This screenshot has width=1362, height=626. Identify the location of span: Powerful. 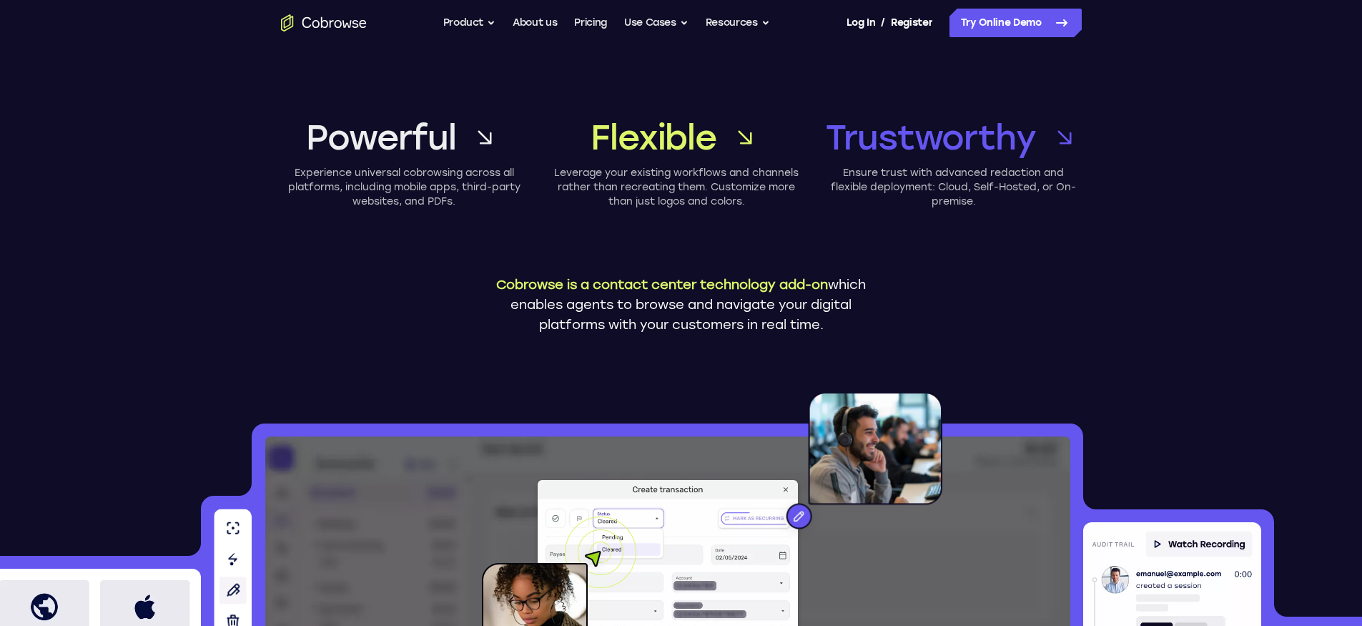
(380, 137).